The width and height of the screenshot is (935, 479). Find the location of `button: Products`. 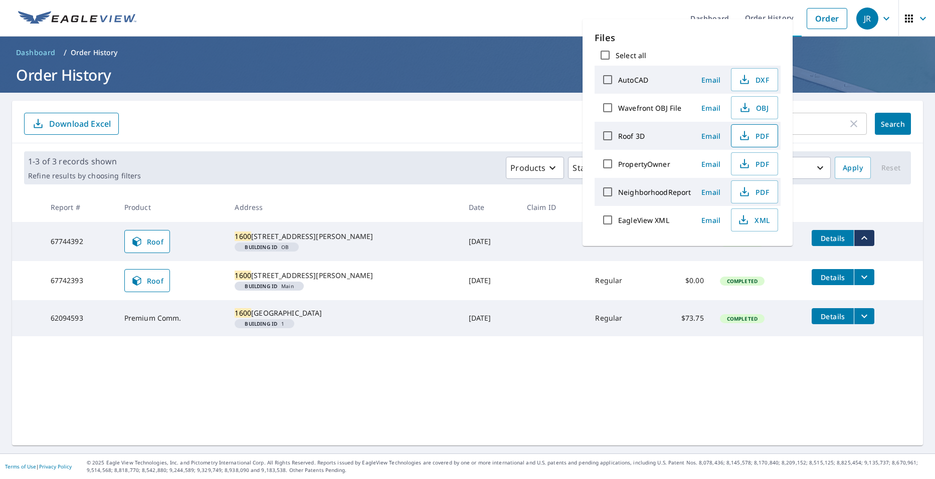

button: Products is located at coordinates (535, 168).